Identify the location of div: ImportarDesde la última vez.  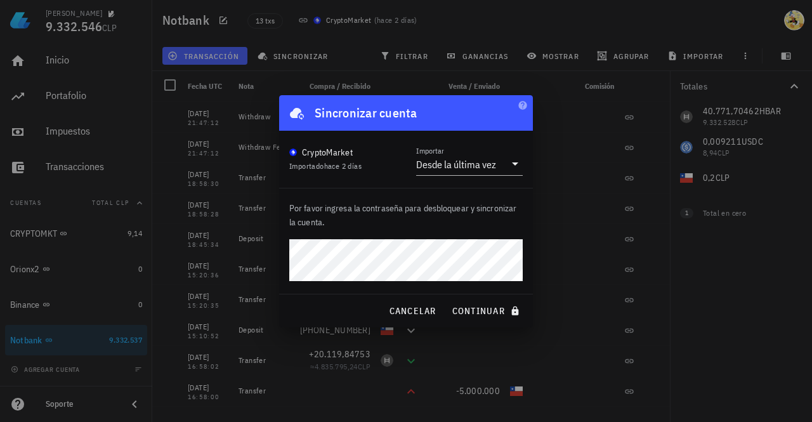
(470, 164).